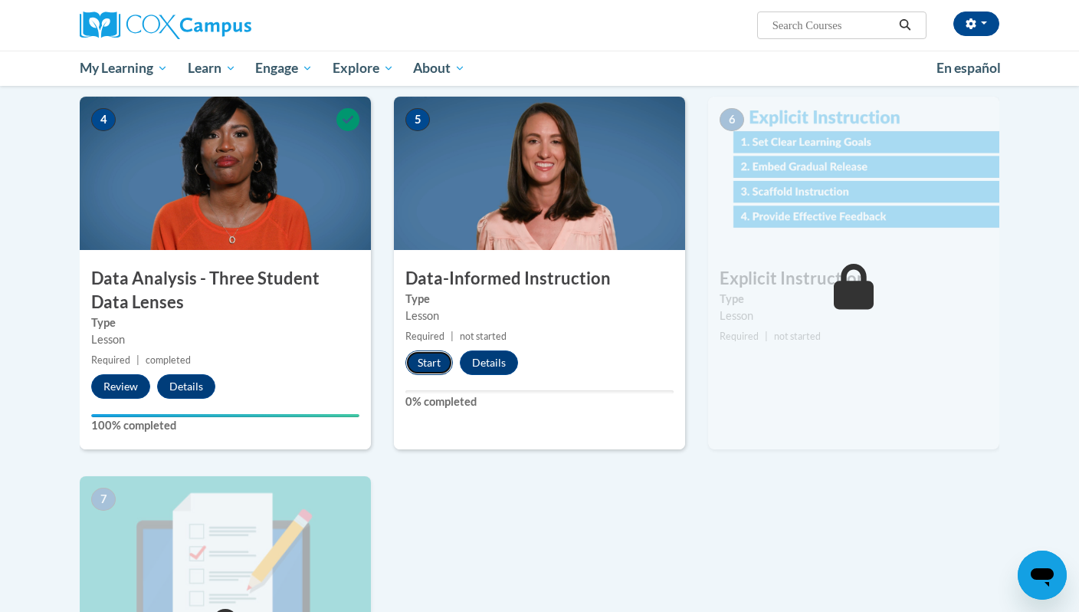 Image resolution: width=1079 pixels, height=612 pixels. Describe the element at coordinates (976, 24) in the screenshot. I see `button: Account Settings` at that location.